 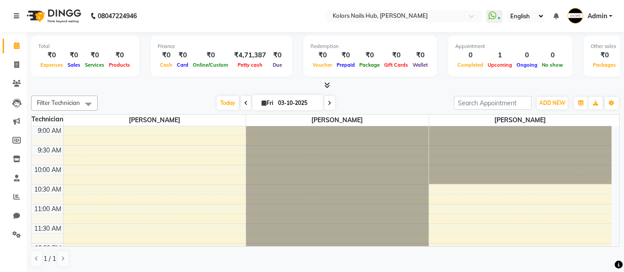 I want to click on input: 2025-10-03, so click(x=298, y=103).